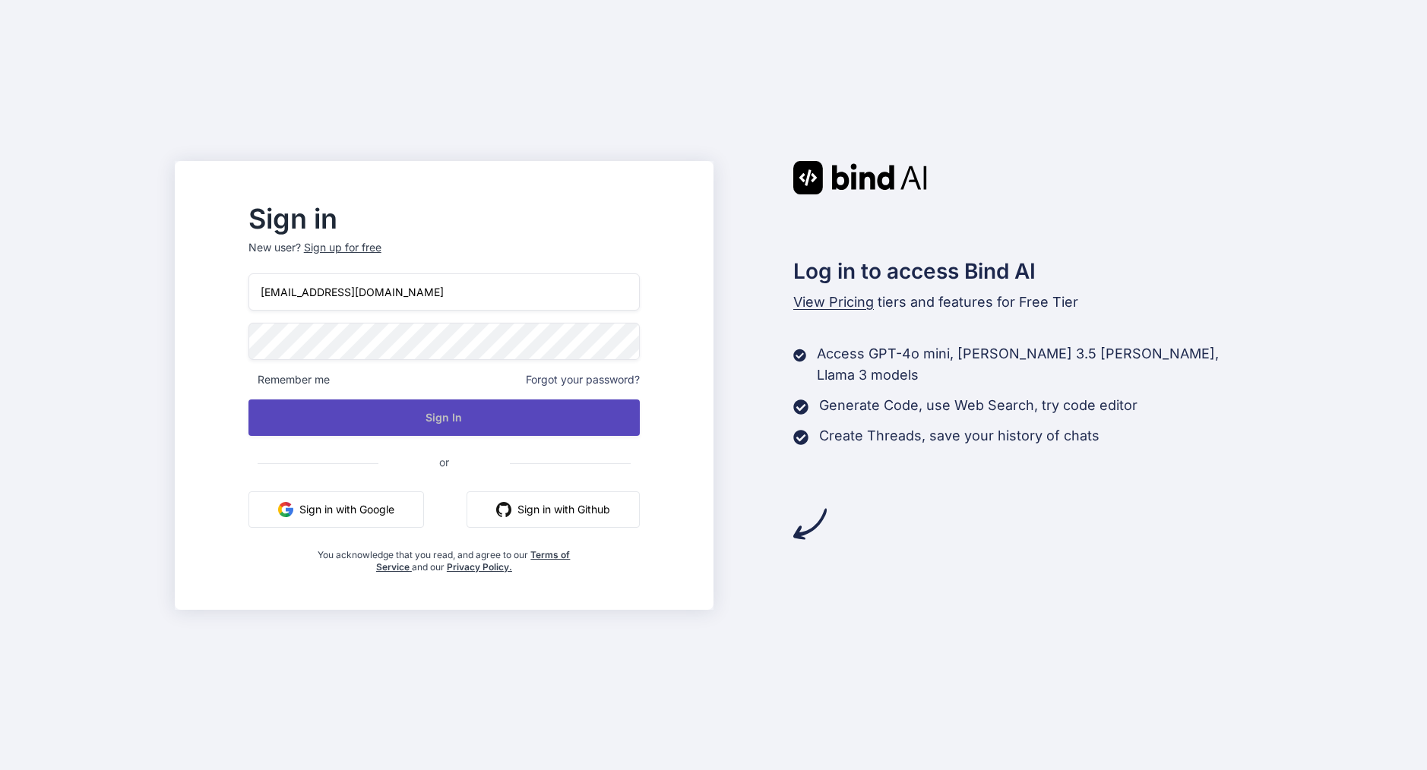 The width and height of the screenshot is (1427, 770). What do you see at coordinates (444, 257) in the screenshot?
I see `p: New user?` at bounding box center [444, 257].